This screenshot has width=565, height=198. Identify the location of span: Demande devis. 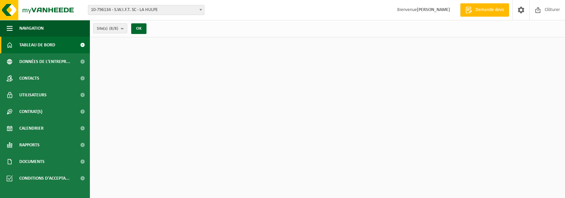
(489, 10).